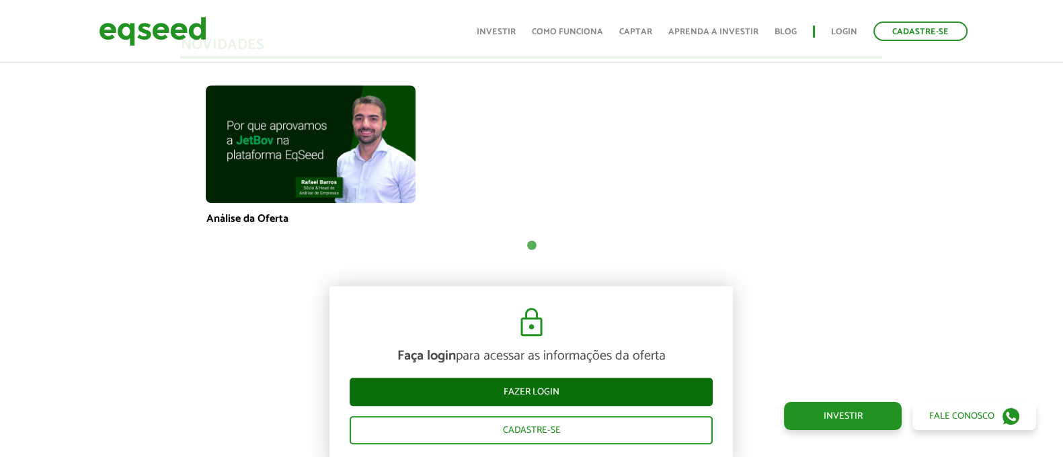  I want to click on button: 1 of 1, so click(531, 246).